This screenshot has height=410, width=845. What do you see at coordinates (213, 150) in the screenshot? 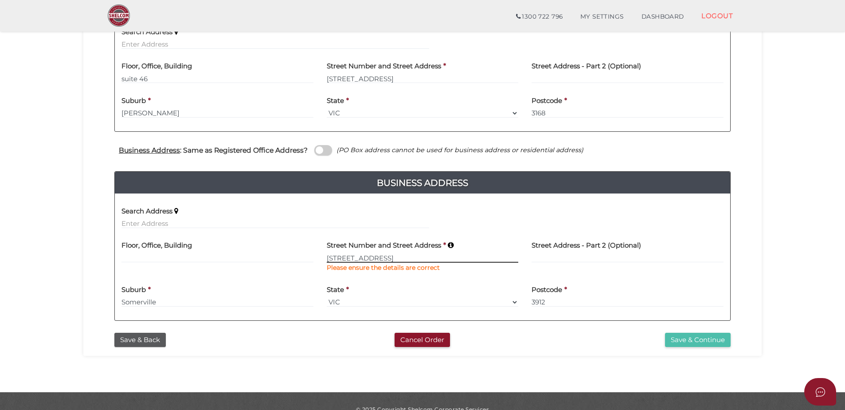
I see `h4: : Same as Registered Office Address?` at bounding box center [213, 150].